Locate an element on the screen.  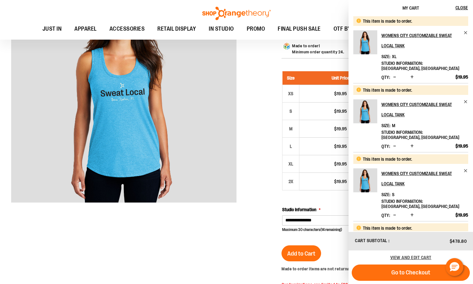
th: Size is located at coordinates (291, 78).